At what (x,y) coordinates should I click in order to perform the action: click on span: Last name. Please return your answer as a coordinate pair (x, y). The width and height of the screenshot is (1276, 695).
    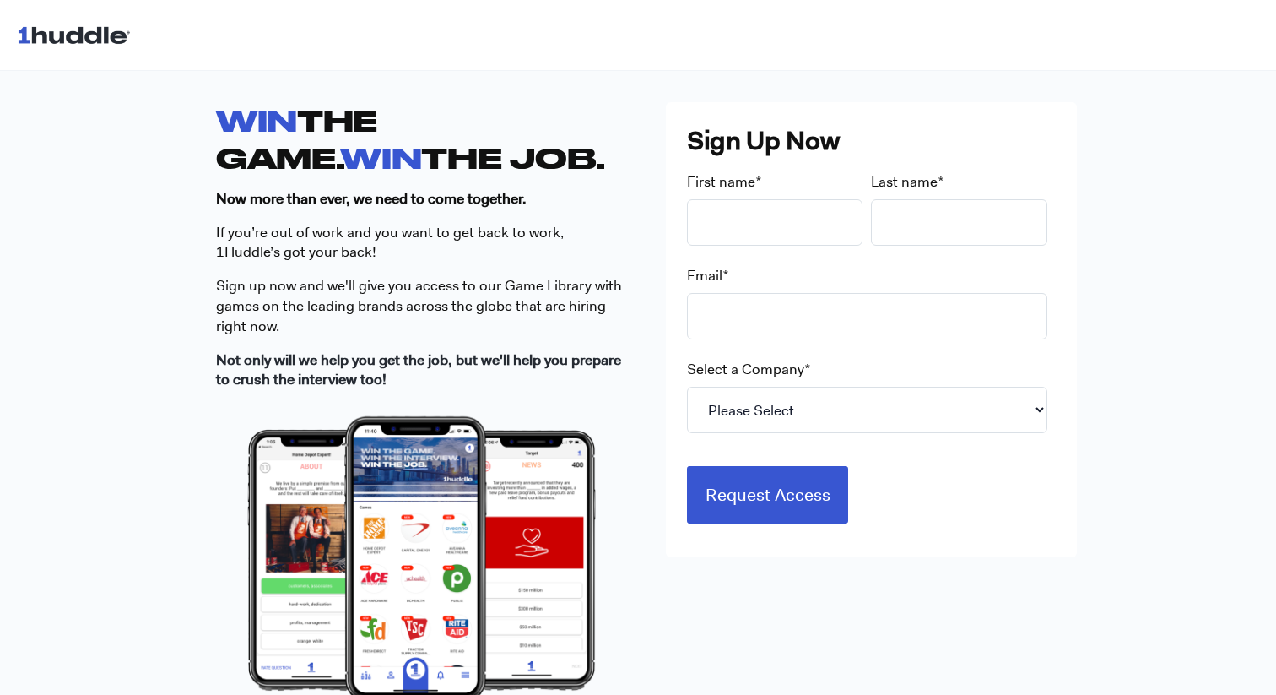
    Looking at the image, I should click on (904, 181).